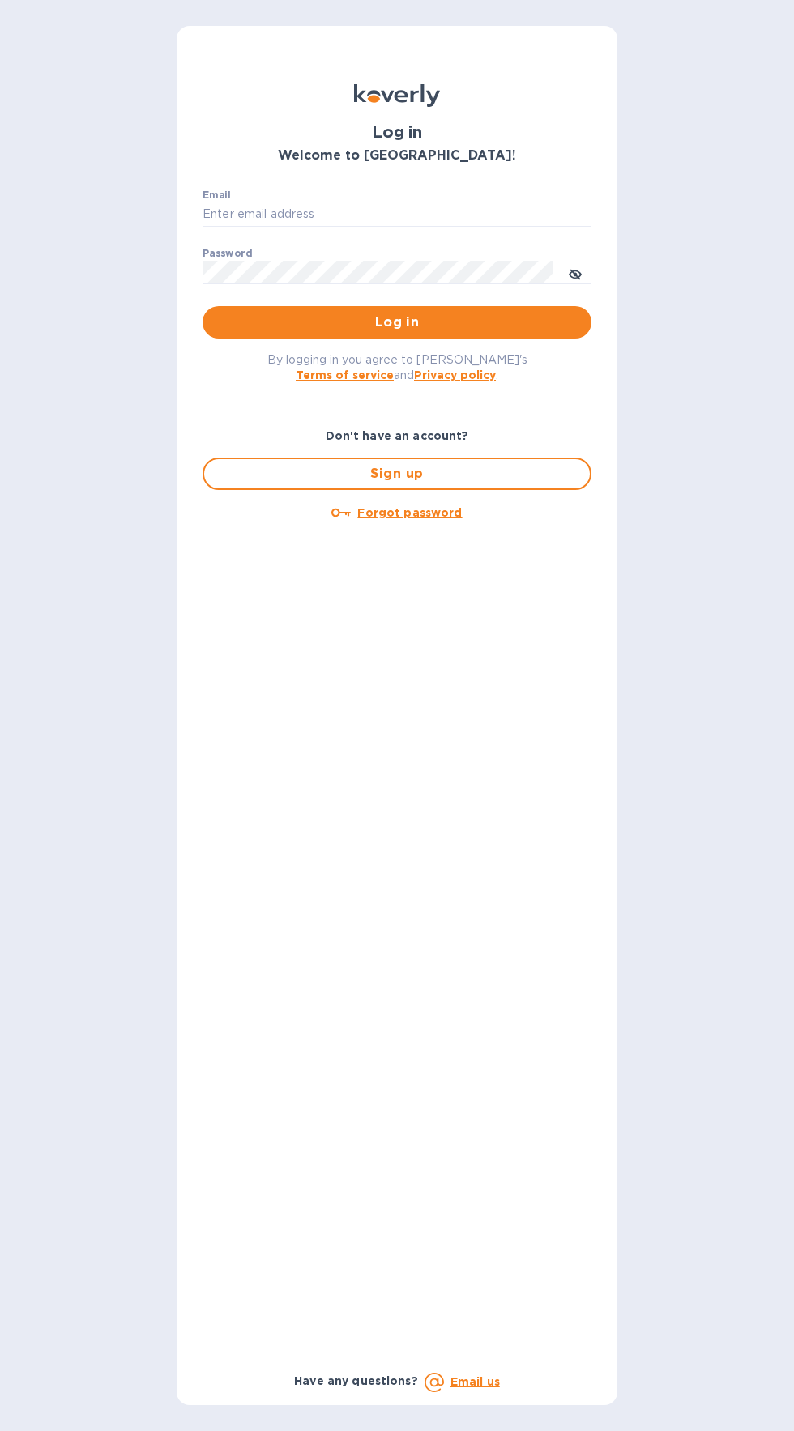 The width and height of the screenshot is (794, 1431). I want to click on a: Email us, so click(475, 1382).